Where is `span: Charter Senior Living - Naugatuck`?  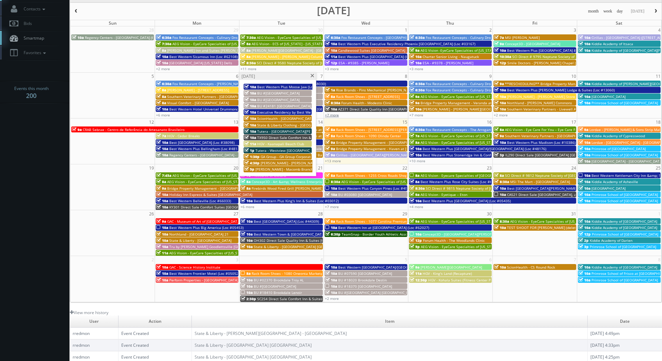
span: Charter Senior Living - Naugatuck is located at coordinates (451, 57).